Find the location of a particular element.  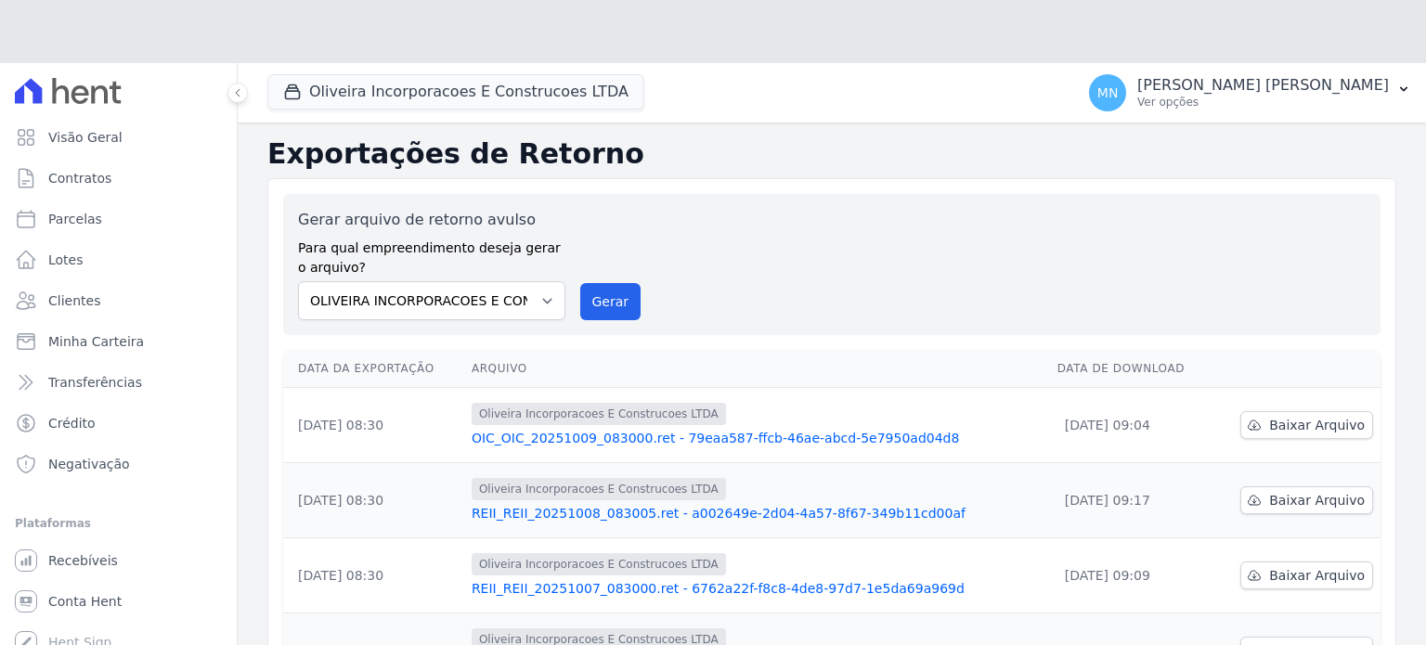

label: Para qual empreendimento deseja gerar o arquivo? is located at coordinates (432, 254).